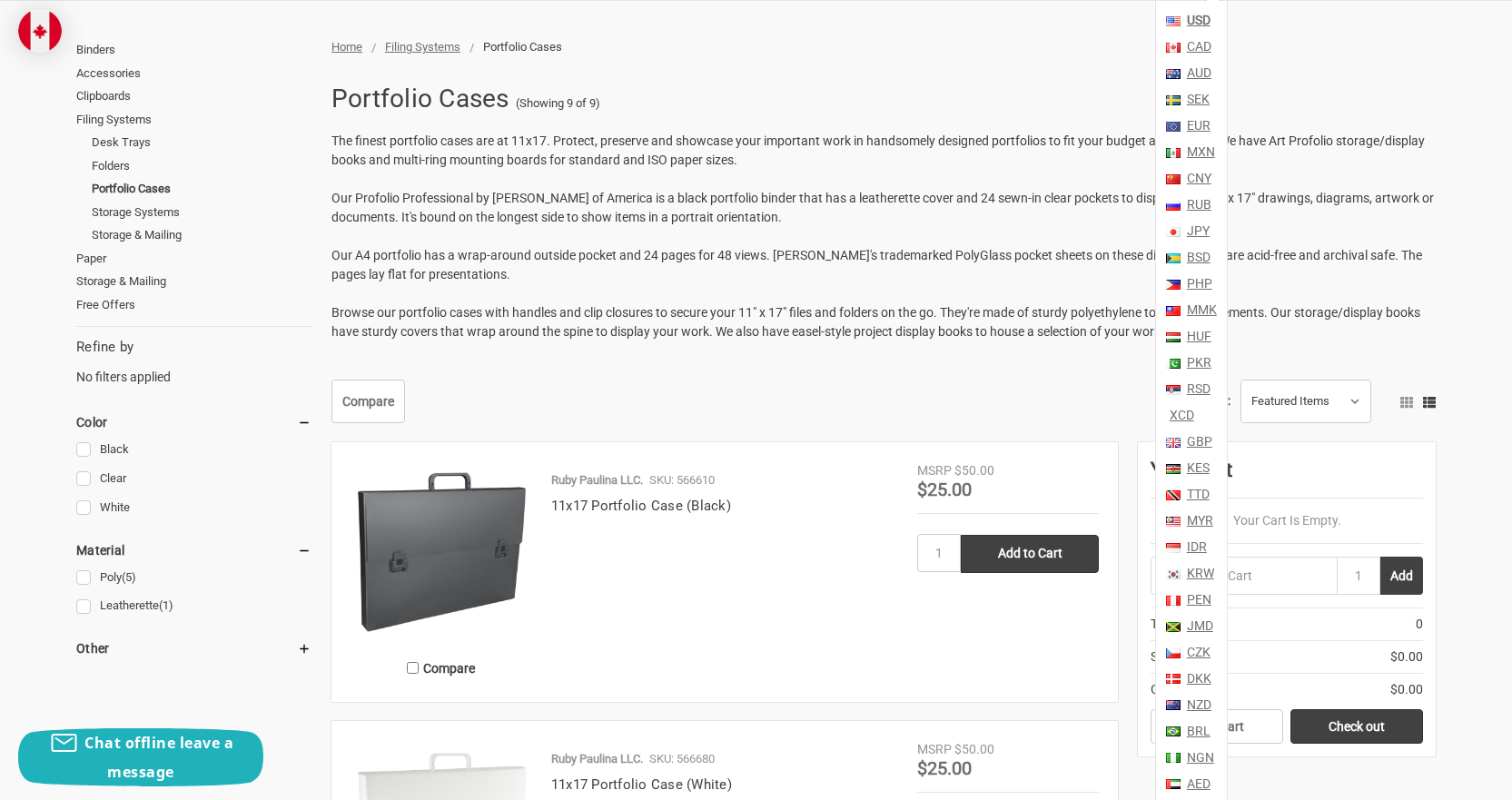 Image resolution: width=1512 pixels, height=800 pixels. Describe the element at coordinates (368, 401) in the screenshot. I see `a: Compare` at that location.